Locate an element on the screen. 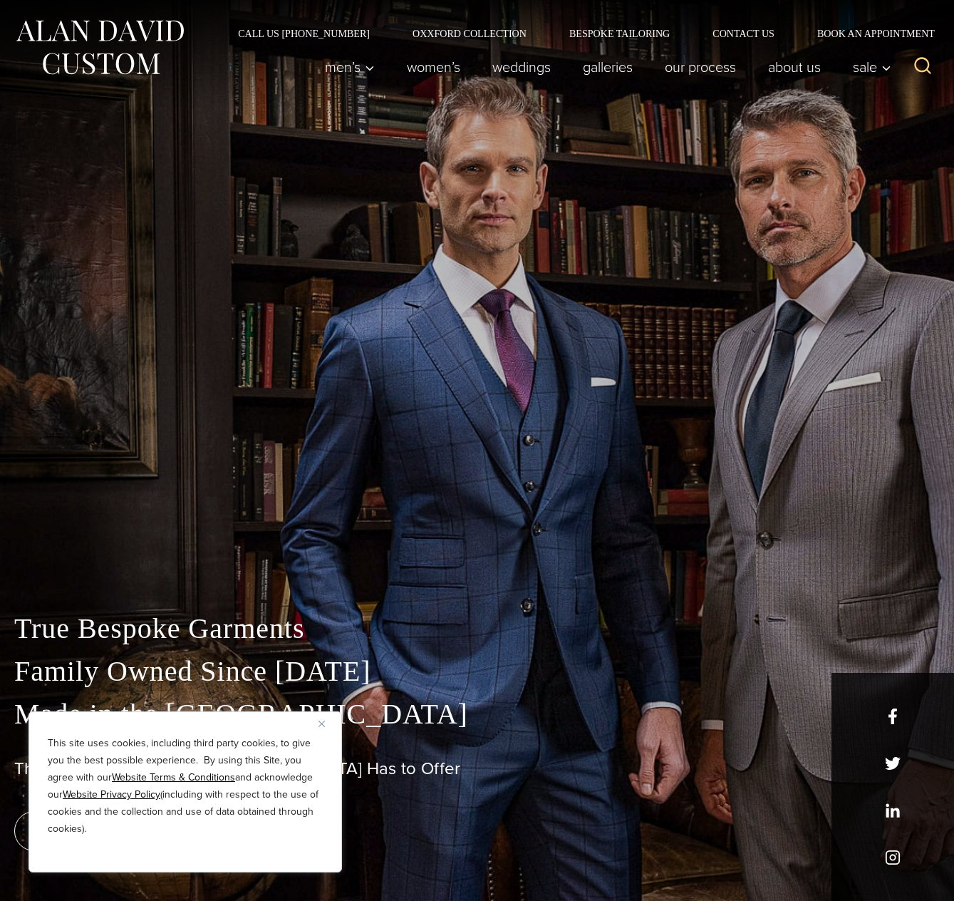  a: Women’s is located at coordinates (434, 67).